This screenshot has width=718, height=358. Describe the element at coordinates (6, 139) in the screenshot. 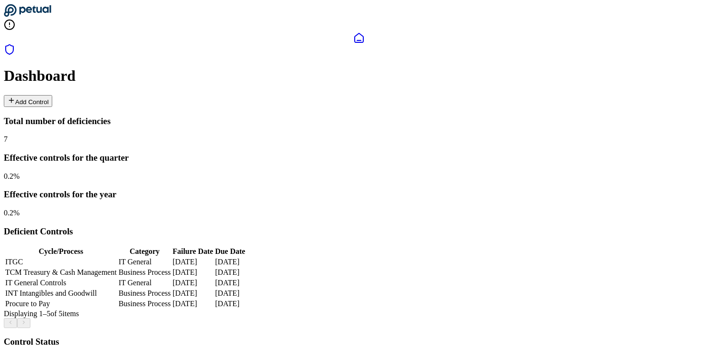

I see `span: 7` at that location.